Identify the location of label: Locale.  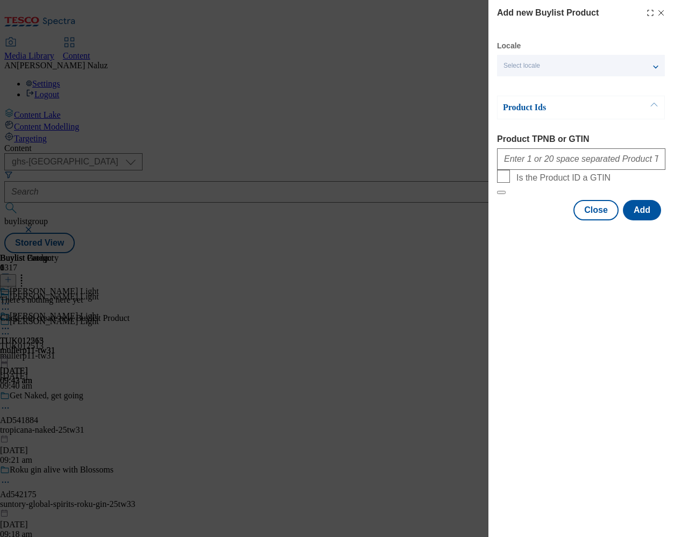
(509, 46).